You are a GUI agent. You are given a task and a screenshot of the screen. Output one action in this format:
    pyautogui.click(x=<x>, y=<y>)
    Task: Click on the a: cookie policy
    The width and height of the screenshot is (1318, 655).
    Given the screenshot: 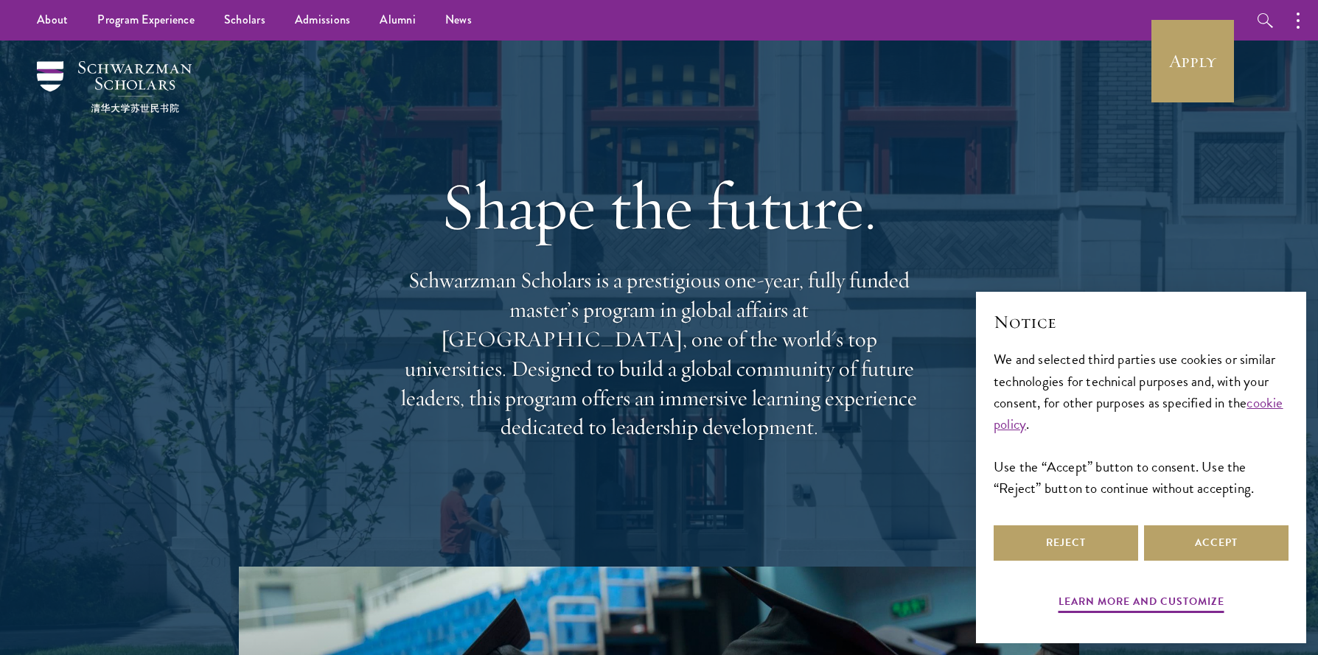 What is the action you would take?
    pyautogui.click(x=1138, y=414)
    